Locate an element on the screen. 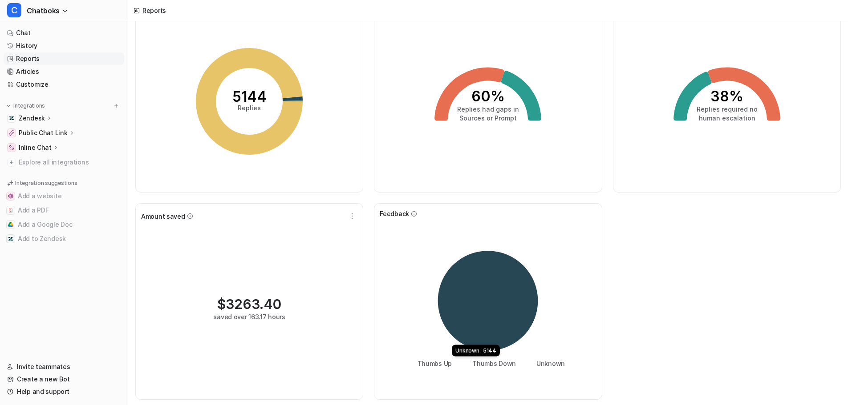 Image resolution: width=848 pixels, height=405 pixels. span: Explore all integrations is located at coordinates (69, 162).